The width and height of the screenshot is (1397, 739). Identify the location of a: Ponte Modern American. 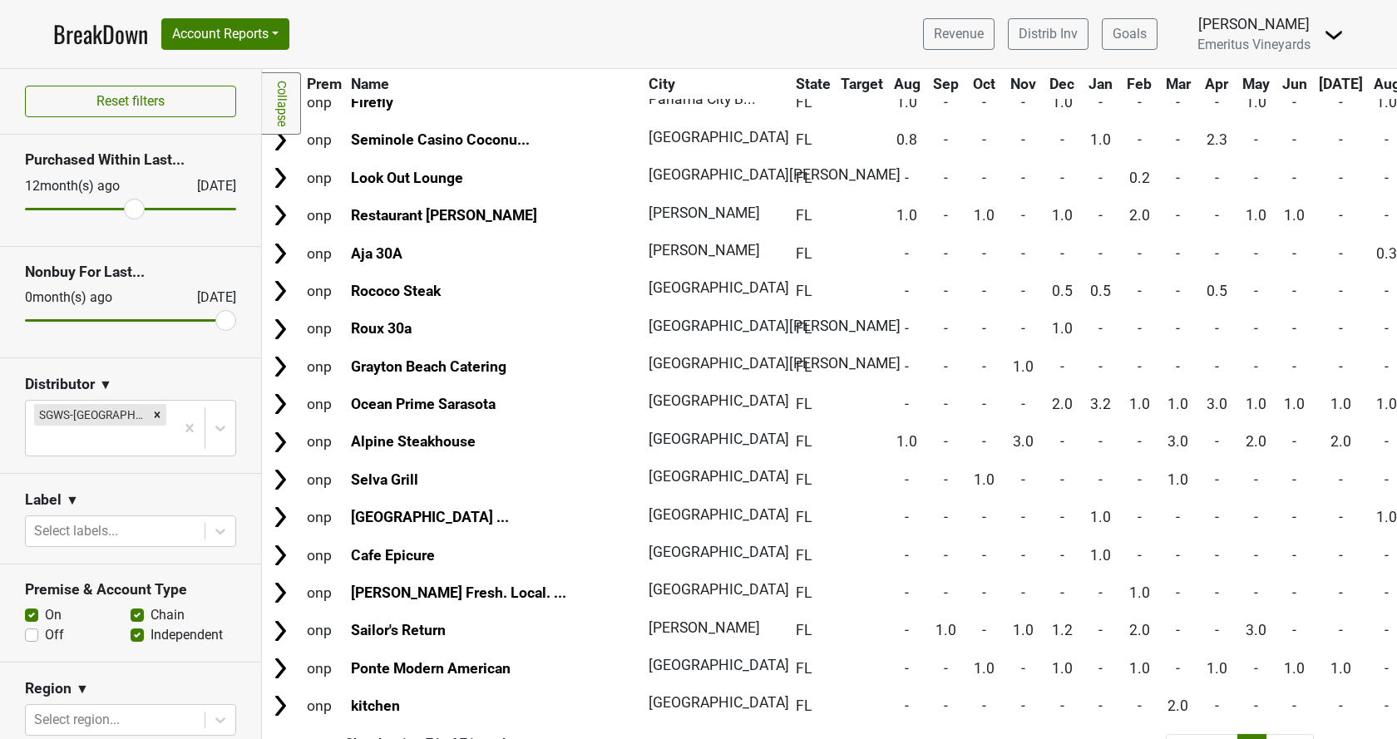
(431, 668).